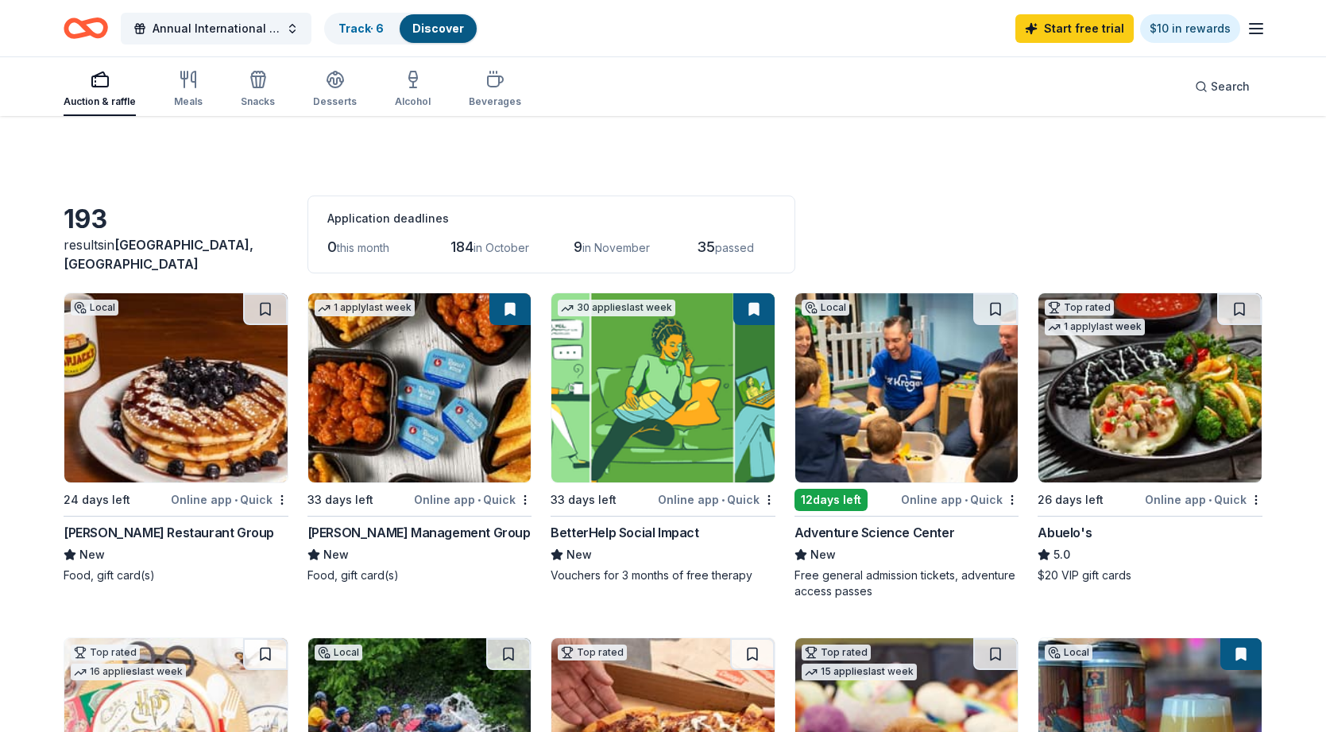 This screenshot has height=732, width=1326. I want to click on img: Image for Abuelo's, so click(1150, 388).